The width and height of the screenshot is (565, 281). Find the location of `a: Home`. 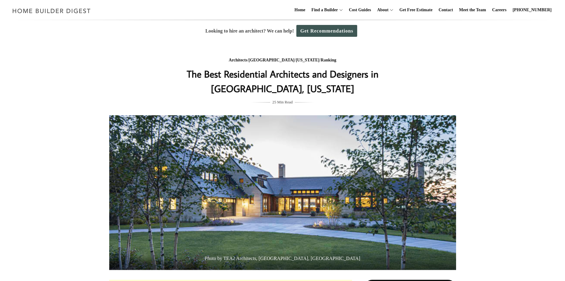

a: Home is located at coordinates (300, 10).